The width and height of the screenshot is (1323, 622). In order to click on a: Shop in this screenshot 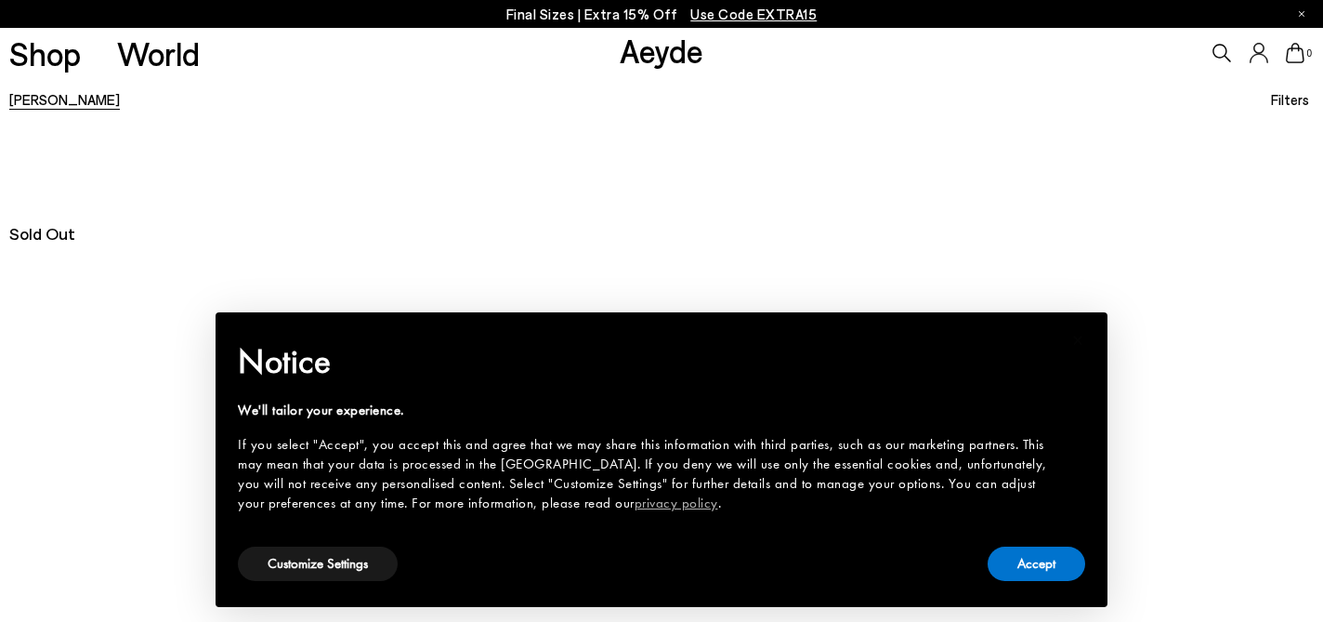, I will do `click(45, 53)`.